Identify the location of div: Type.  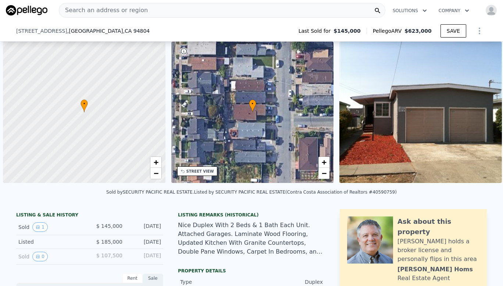
(216, 282).